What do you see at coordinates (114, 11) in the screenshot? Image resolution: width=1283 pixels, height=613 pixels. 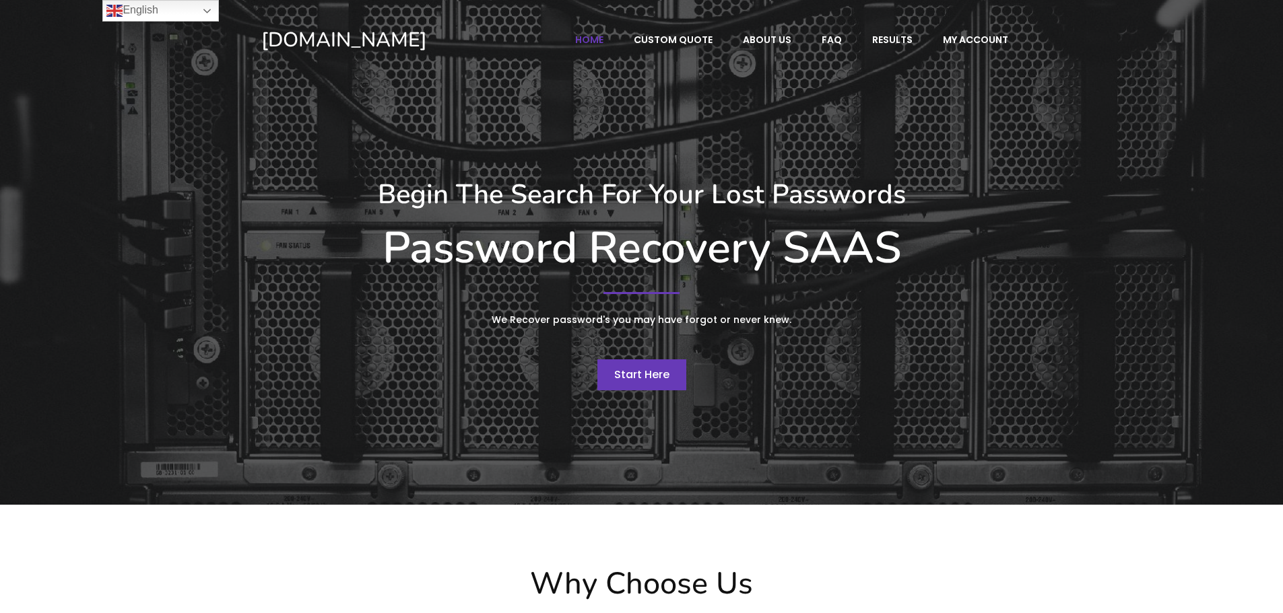 I see `img: en` at bounding box center [114, 11].